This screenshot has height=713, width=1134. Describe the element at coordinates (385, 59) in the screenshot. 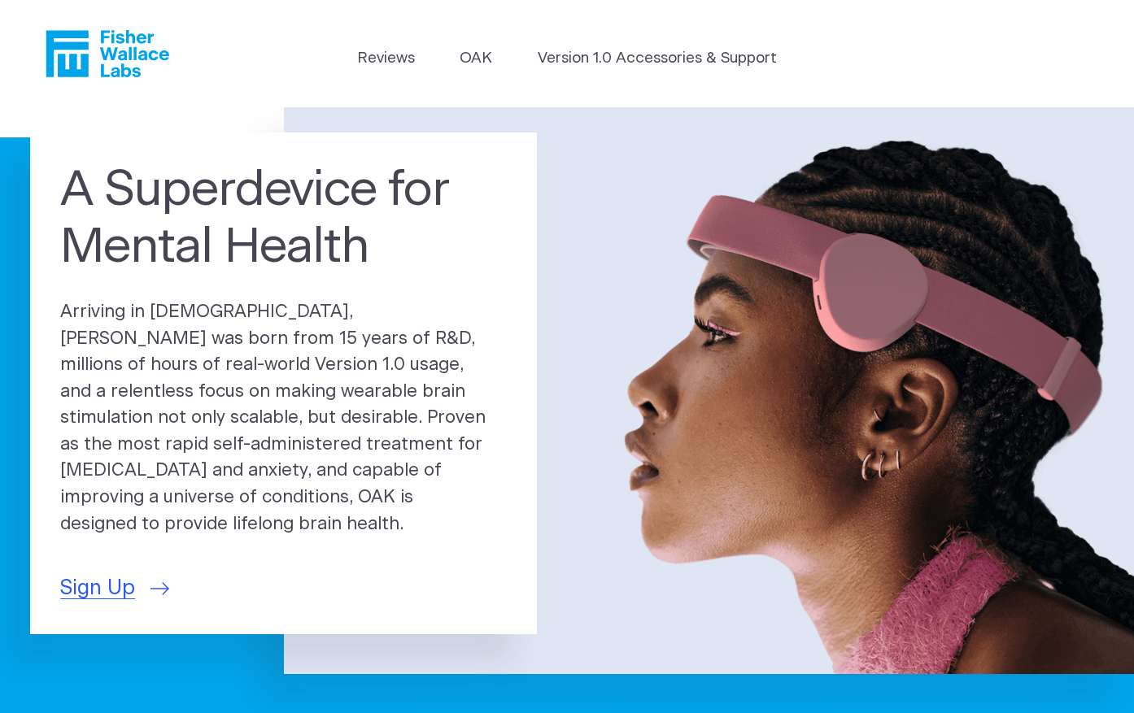

I see `a: Reviews` at that location.